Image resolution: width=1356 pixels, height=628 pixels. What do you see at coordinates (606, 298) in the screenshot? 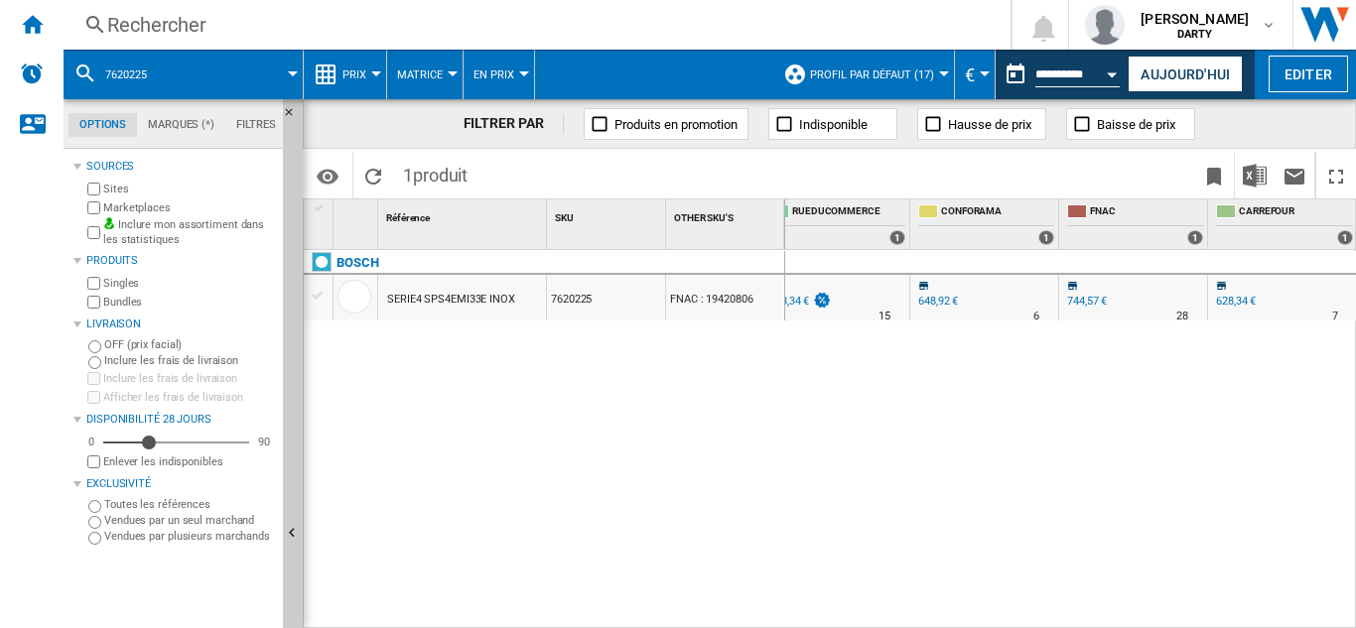
I see `div: 7620225` at bounding box center [606, 298].